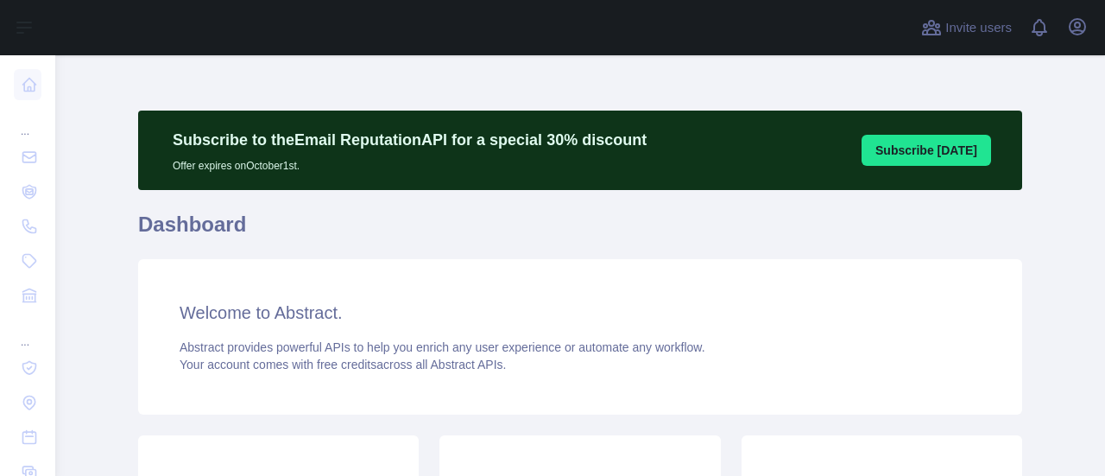 The height and width of the screenshot is (476, 1105). I want to click on p: Subscribe to the Email Reputation API for a special 30 % discount, so click(409, 140).